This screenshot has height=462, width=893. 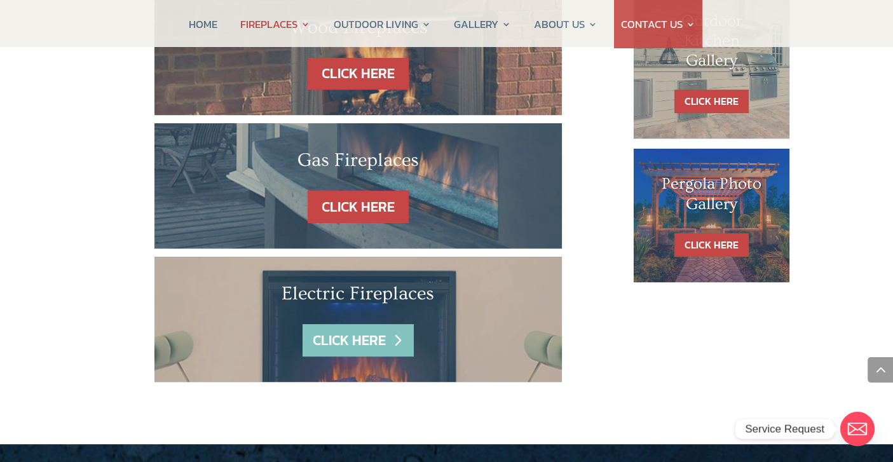 I want to click on h2: Electric Fireplaces, so click(x=359, y=297).